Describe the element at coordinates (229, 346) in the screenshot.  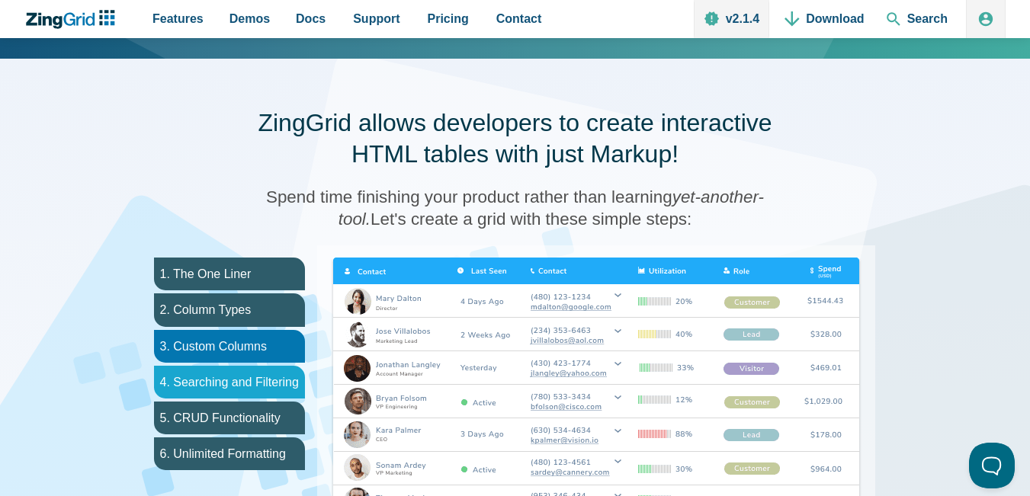
I see `li: 3. Custom Columns` at that location.